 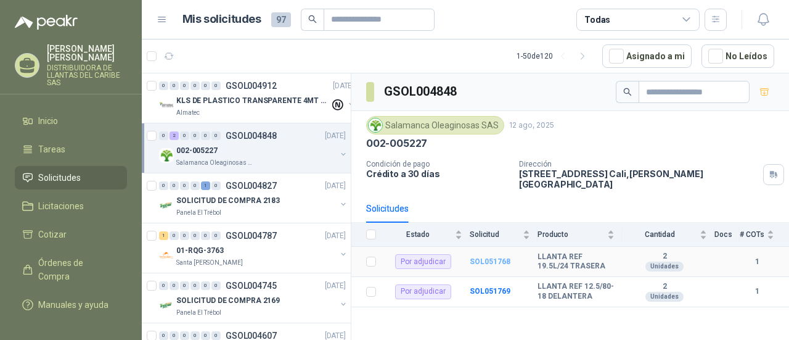 I want to click on p: Crédito a 30 días, so click(x=437, y=173).